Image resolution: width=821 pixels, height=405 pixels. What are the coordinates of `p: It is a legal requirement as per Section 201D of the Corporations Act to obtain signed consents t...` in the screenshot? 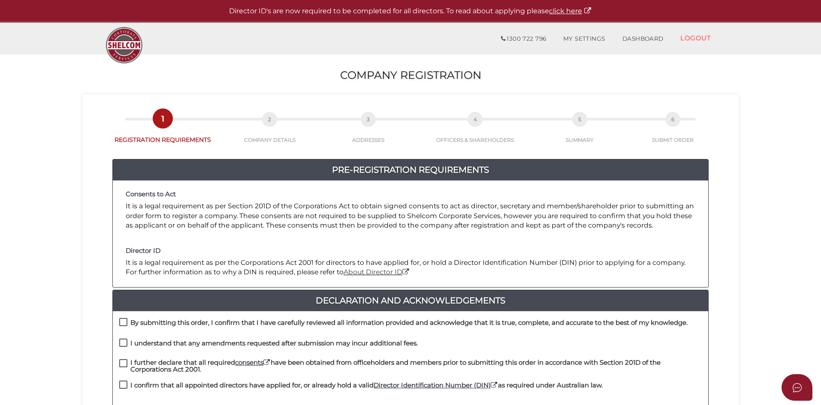 It's located at (410, 216).